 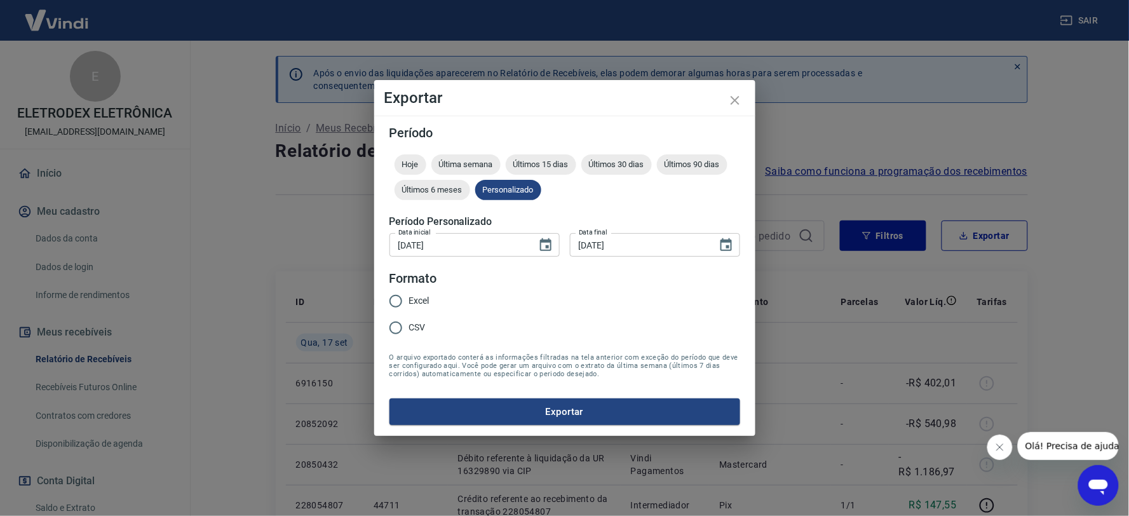 I want to click on div: Últimos 6 meses, so click(x=432, y=190).